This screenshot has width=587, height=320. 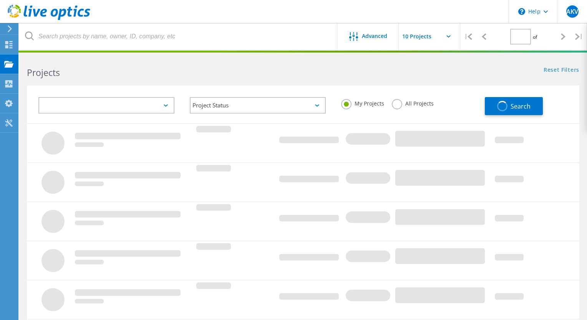 I want to click on div: Project Status, so click(x=258, y=105).